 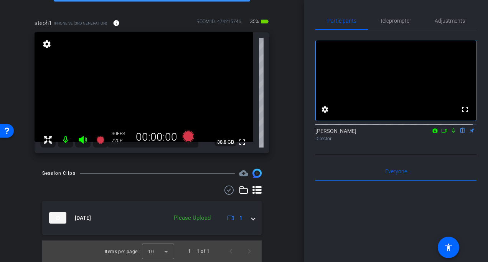 What do you see at coordinates (265, 22) in the screenshot?
I see `mat-icon: battery_std` at bounding box center [265, 22].